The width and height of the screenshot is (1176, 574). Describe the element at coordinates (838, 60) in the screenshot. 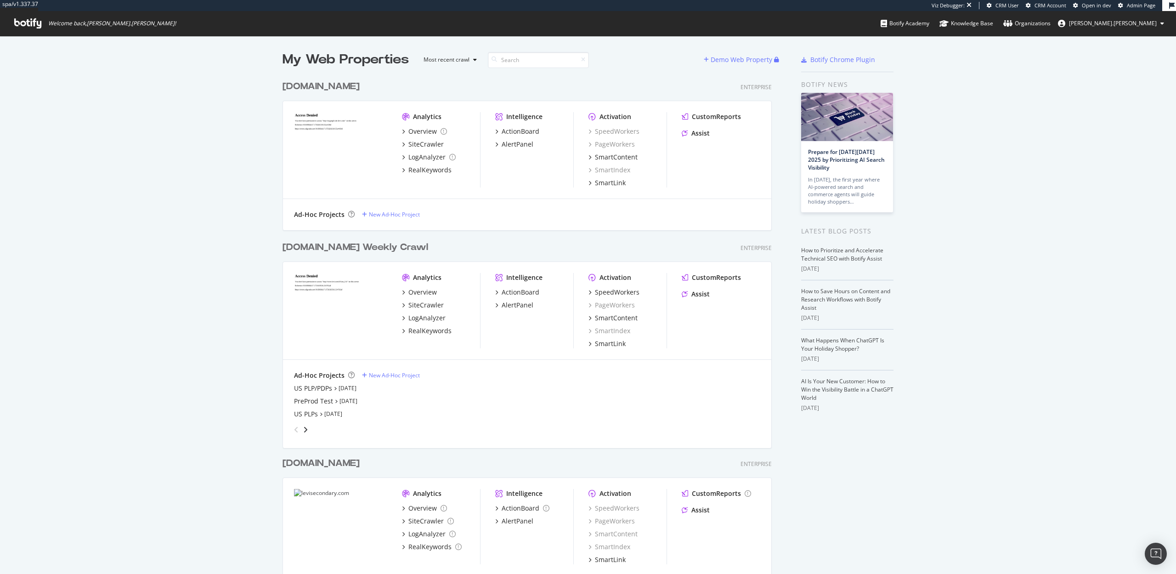

I see `a: Botify Chrome Plugin` at that location.